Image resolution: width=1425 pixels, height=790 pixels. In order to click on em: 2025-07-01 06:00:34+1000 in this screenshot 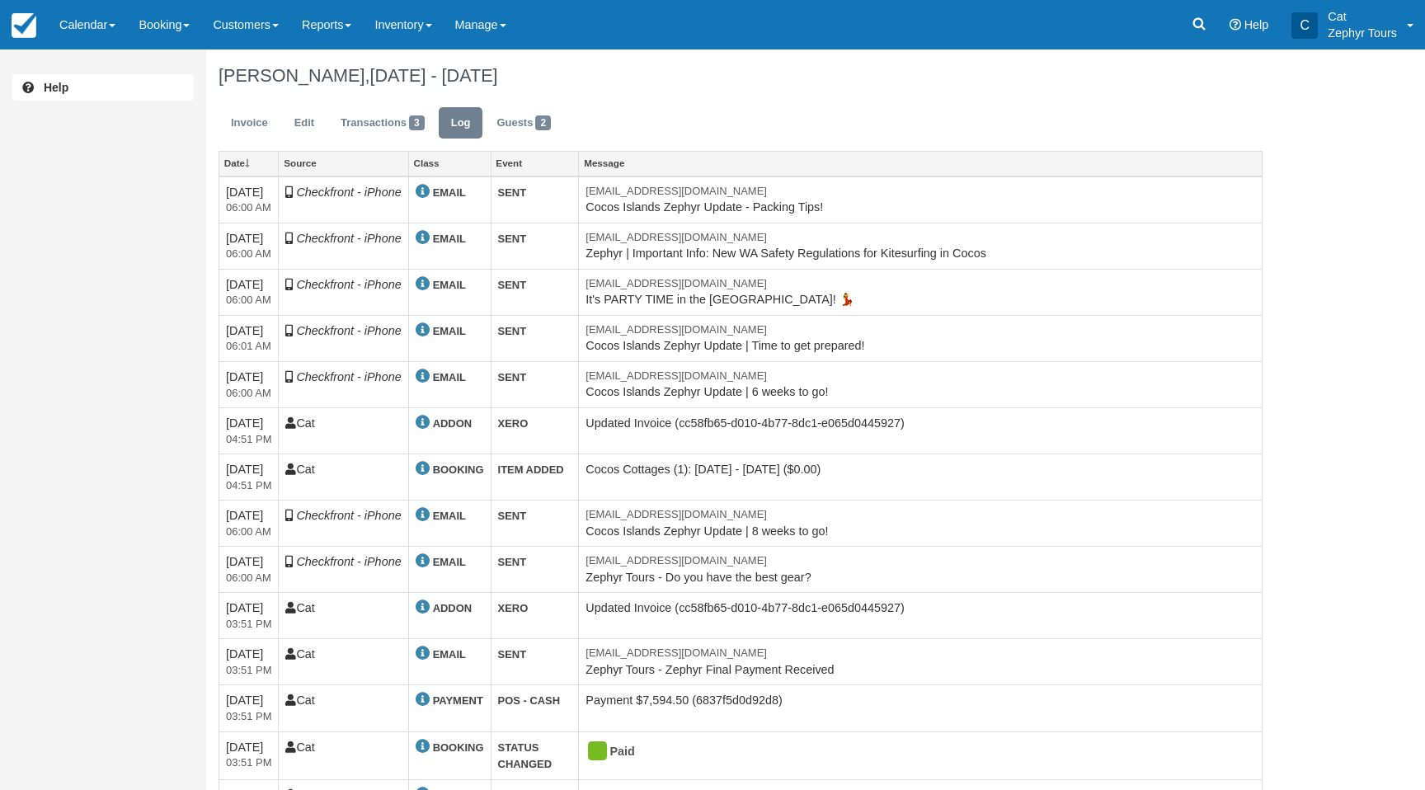, I will do `click(248, 532)`.